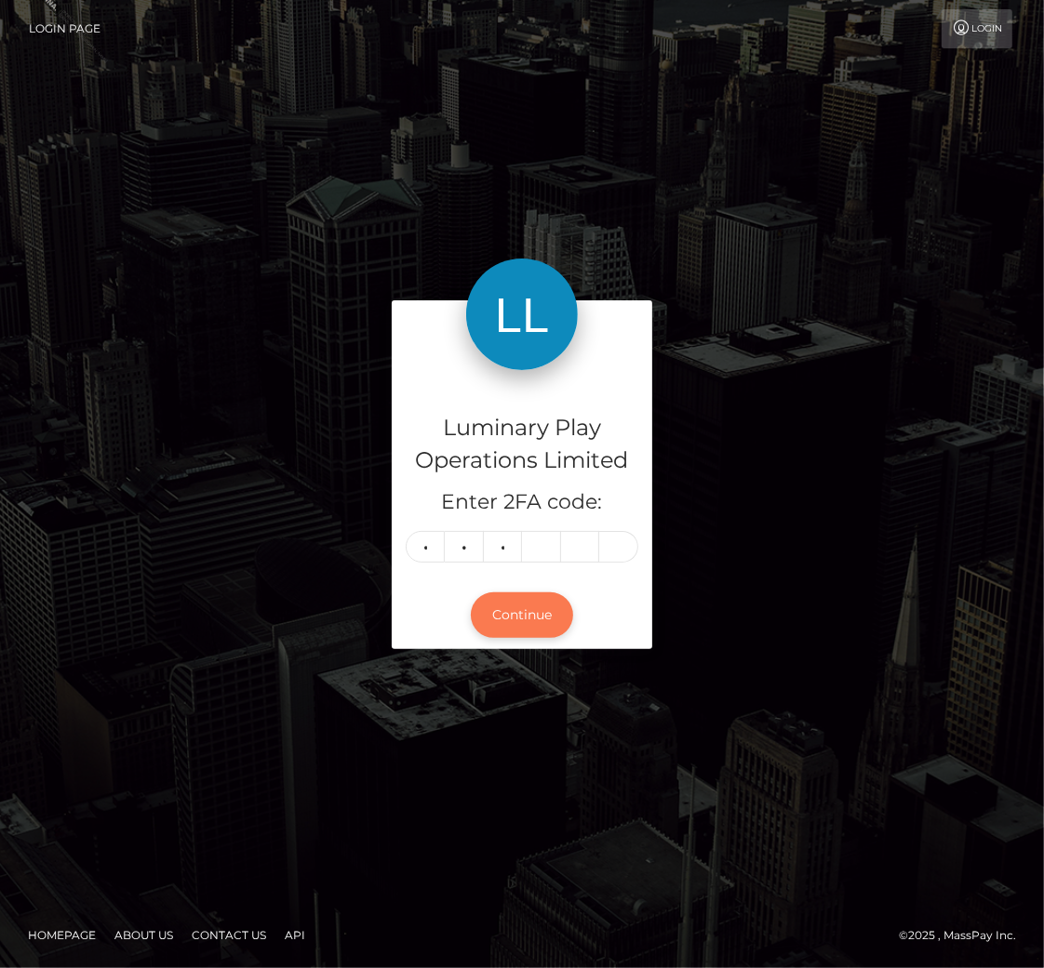  Describe the element at coordinates (61, 935) in the screenshot. I see `a: Homepage` at that location.